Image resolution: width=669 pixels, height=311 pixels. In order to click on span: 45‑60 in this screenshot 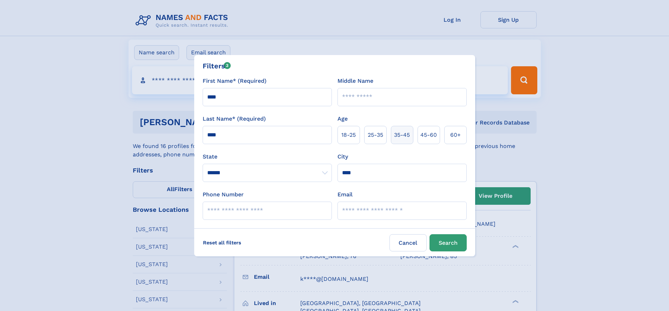, I will do `click(428, 135)`.